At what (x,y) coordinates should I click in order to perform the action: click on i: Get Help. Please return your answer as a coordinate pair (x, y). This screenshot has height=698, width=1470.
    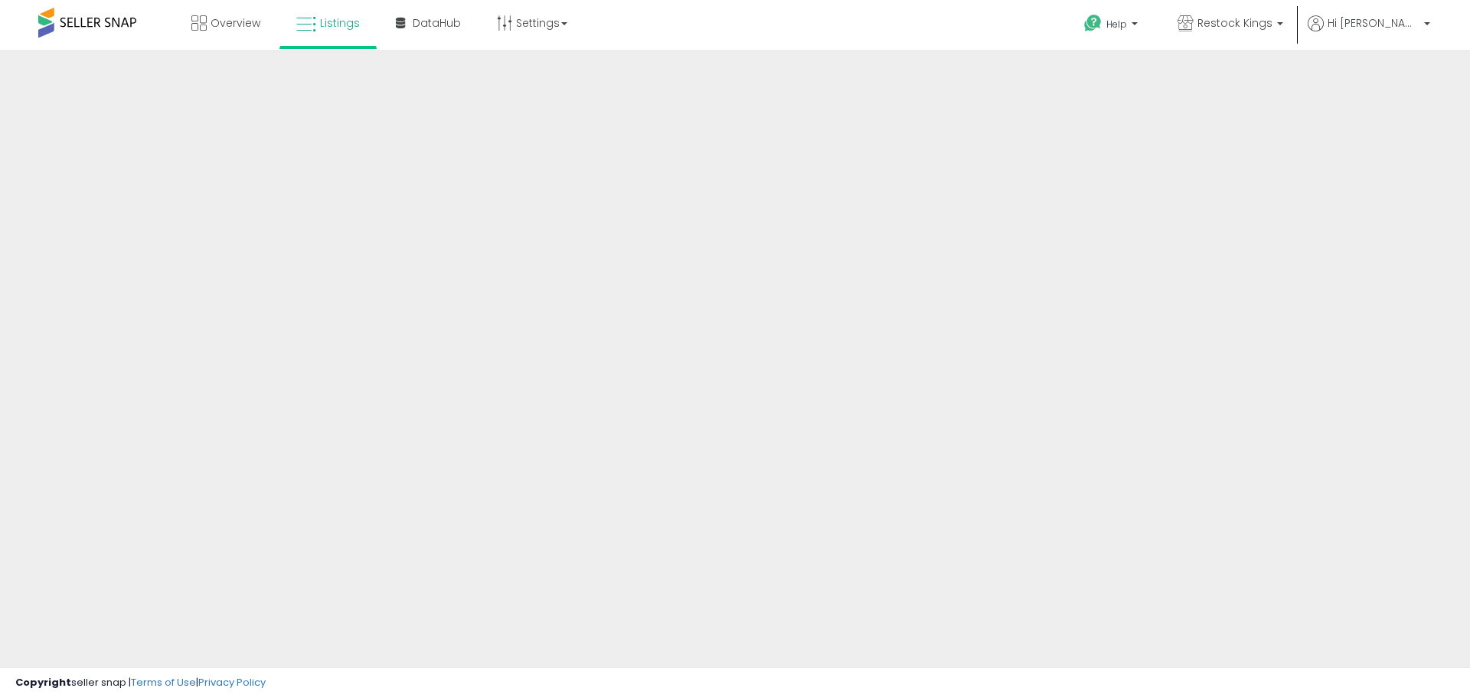
    Looking at the image, I should click on (1093, 23).